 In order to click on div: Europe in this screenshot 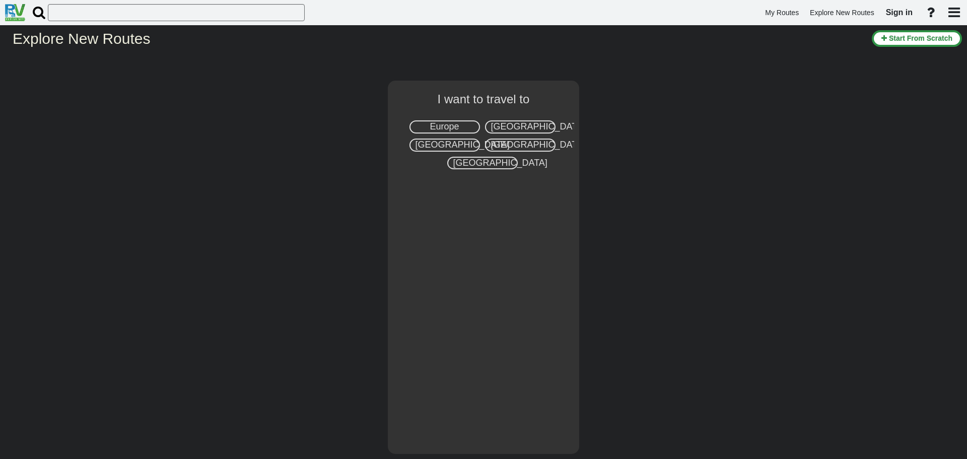, I will do `click(445, 127)`.